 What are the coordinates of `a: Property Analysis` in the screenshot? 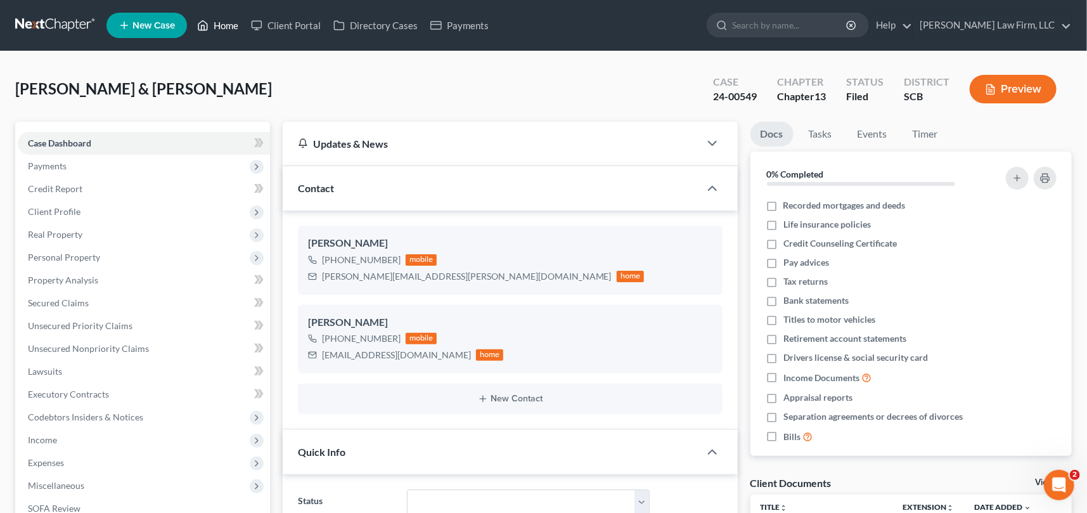 It's located at (144, 280).